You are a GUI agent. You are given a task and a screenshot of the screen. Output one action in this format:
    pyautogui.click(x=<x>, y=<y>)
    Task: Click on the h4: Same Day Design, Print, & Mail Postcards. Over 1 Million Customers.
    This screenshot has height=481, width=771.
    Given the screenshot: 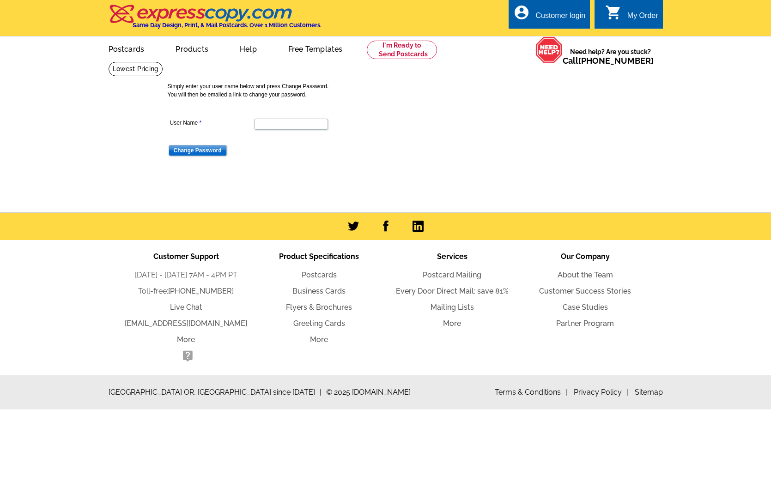 What is the action you would take?
    pyautogui.click(x=227, y=25)
    